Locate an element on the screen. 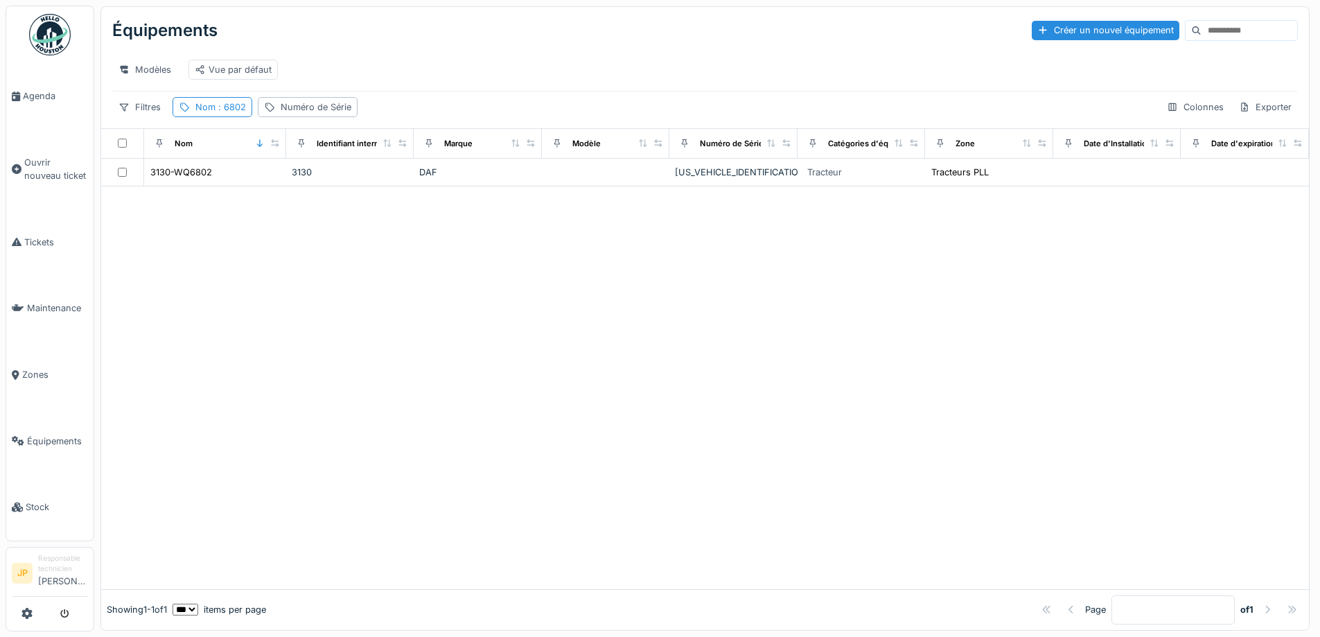 The width and height of the screenshot is (1320, 637). a: Stock is located at coordinates (50, 507).